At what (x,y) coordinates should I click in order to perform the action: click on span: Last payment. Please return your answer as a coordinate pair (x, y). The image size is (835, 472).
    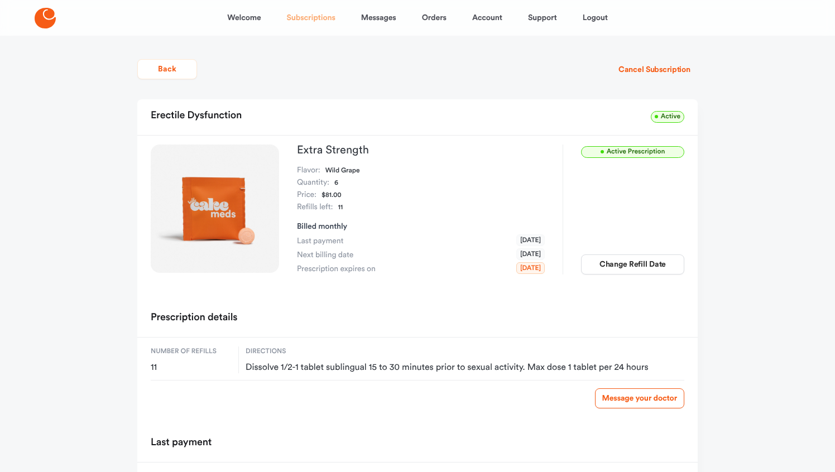
    Looking at the image, I should click on (320, 241).